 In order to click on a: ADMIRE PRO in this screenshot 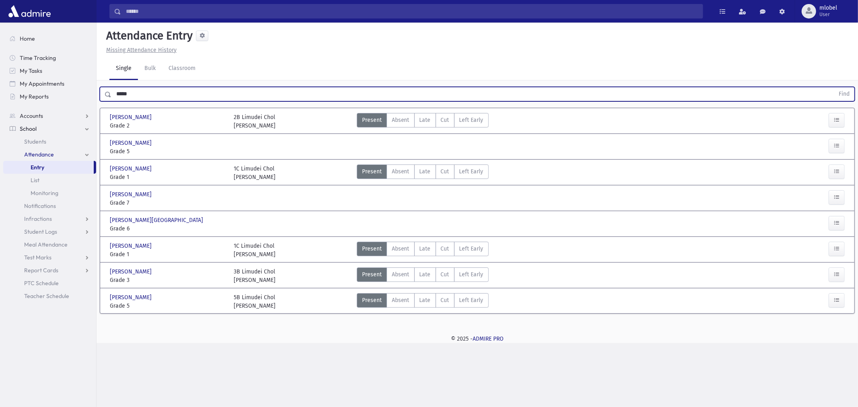, I will do `click(488, 339)`.